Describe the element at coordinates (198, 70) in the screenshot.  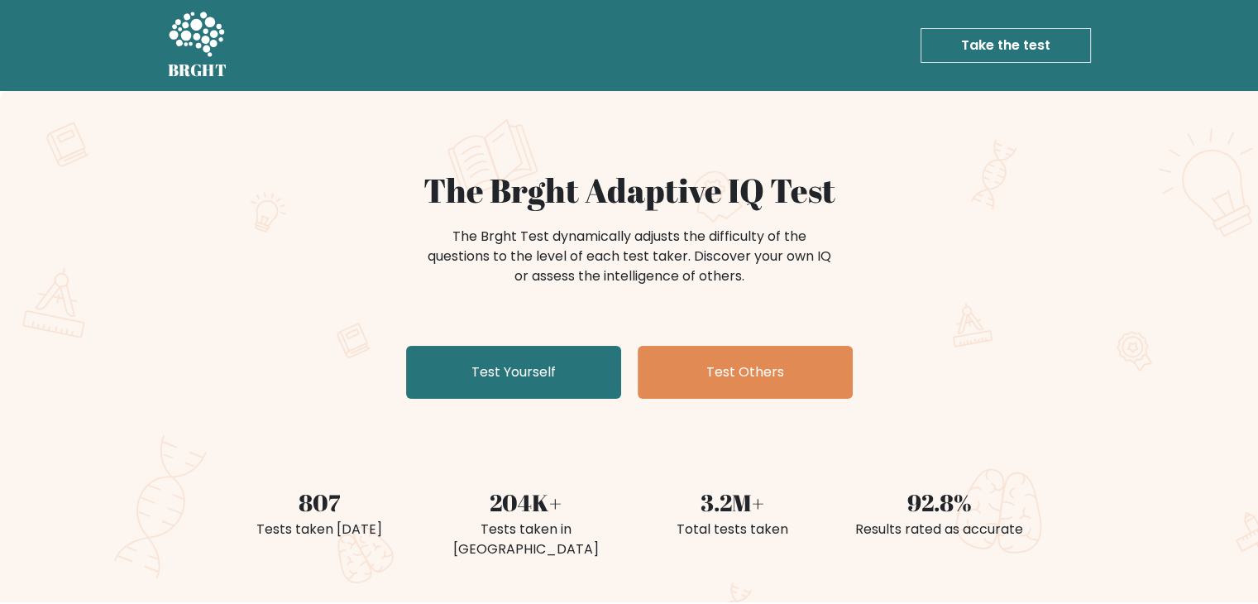
I see `h5: BRGHT` at that location.